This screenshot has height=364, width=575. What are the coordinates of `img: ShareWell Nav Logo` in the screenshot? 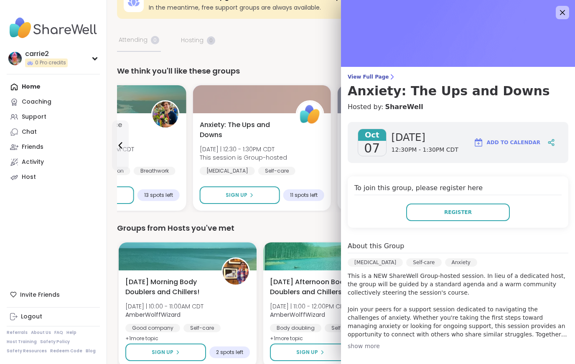 It's located at (53, 28).